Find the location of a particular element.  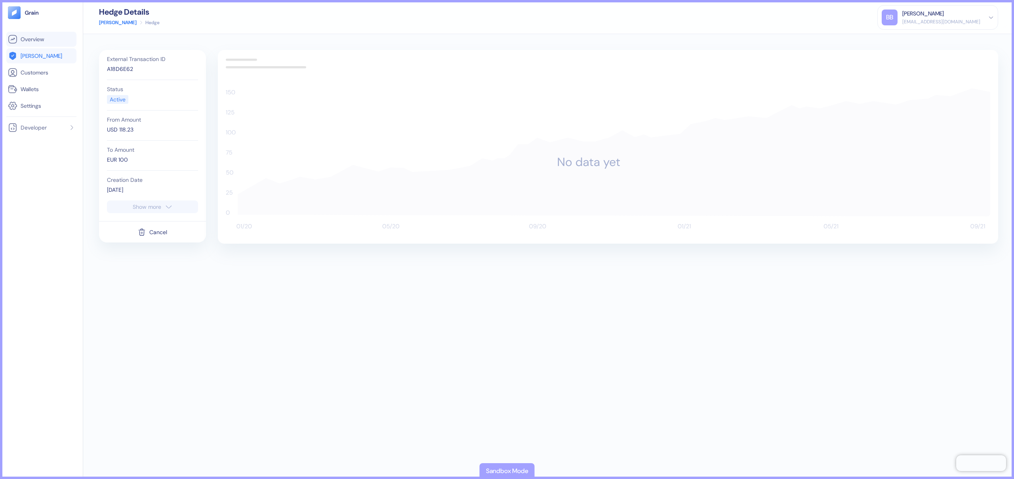

a: Wallets is located at coordinates (41, 89).